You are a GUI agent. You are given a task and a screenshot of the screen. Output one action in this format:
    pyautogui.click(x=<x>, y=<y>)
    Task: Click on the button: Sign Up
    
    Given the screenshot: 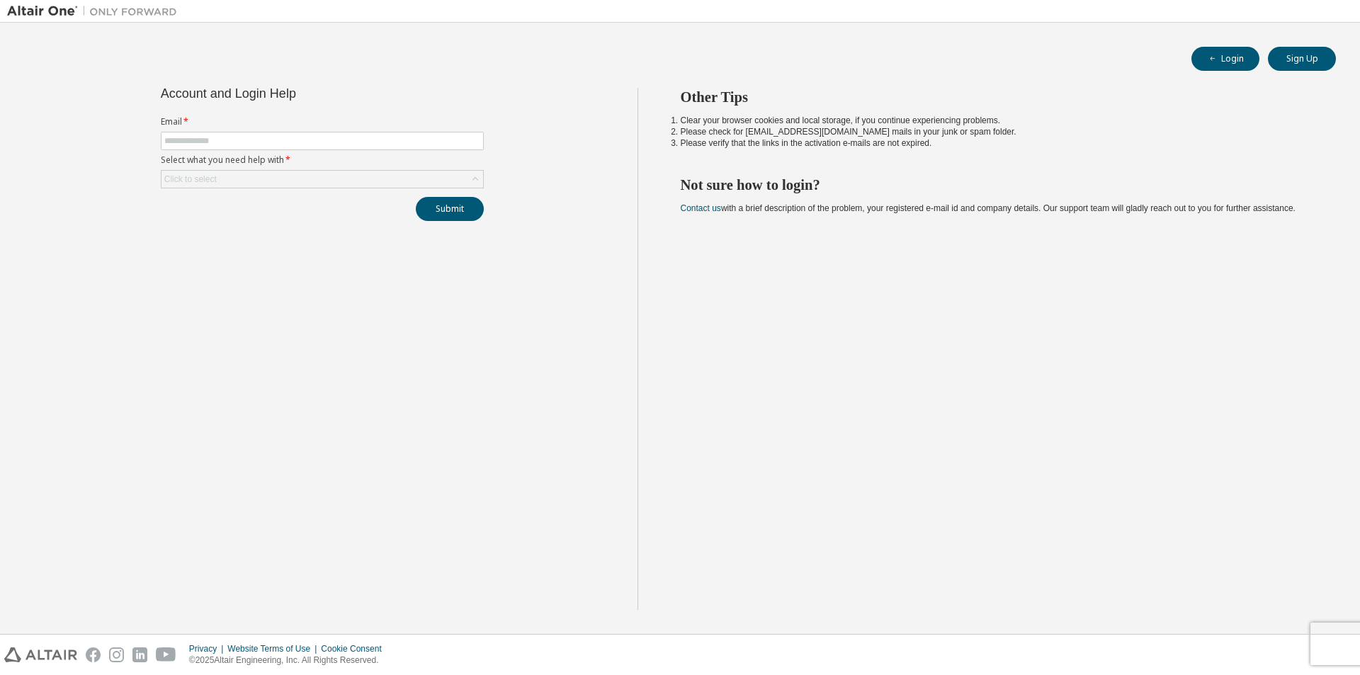 What is the action you would take?
    pyautogui.click(x=1302, y=59)
    